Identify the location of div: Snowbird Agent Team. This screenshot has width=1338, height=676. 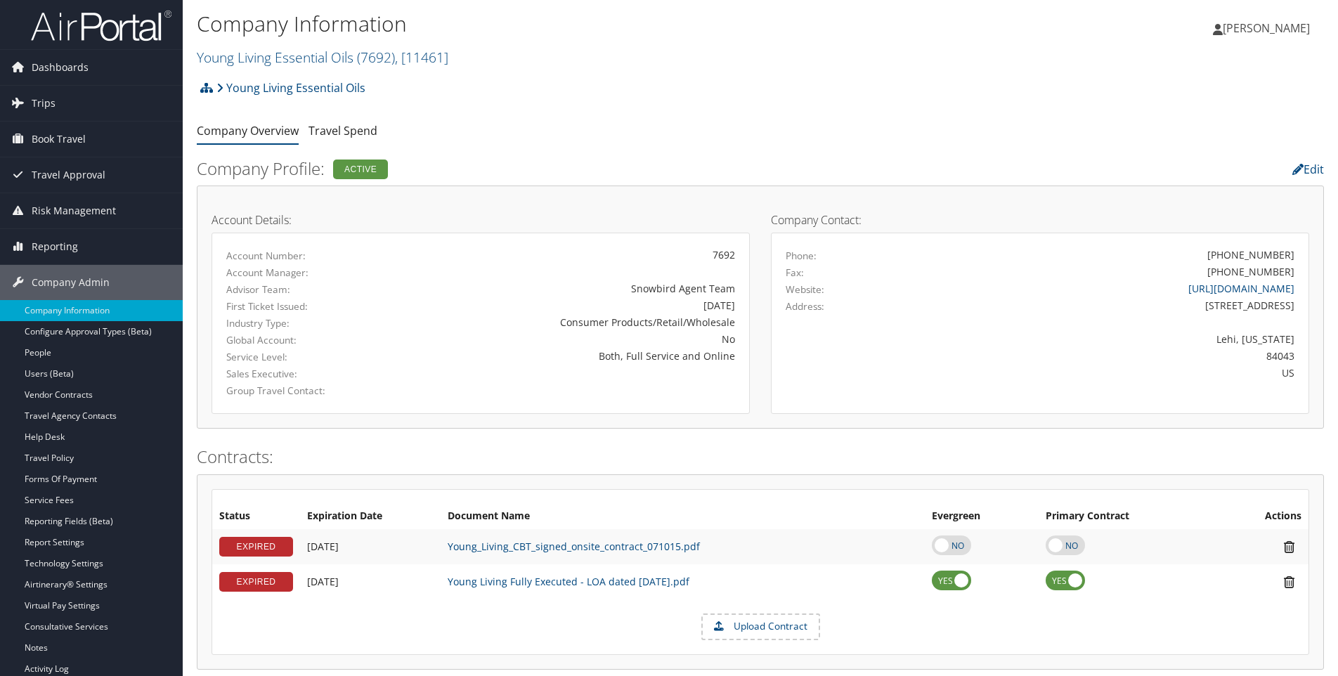
(568, 288).